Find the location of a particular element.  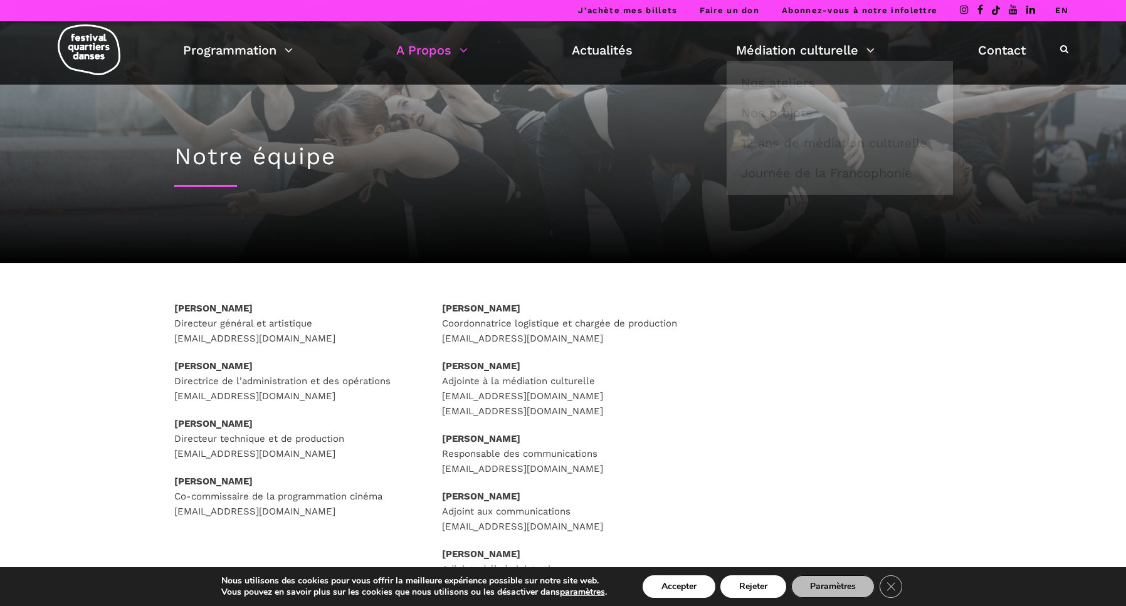

a: J’achète mes billets is located at coordinates (628, 10).